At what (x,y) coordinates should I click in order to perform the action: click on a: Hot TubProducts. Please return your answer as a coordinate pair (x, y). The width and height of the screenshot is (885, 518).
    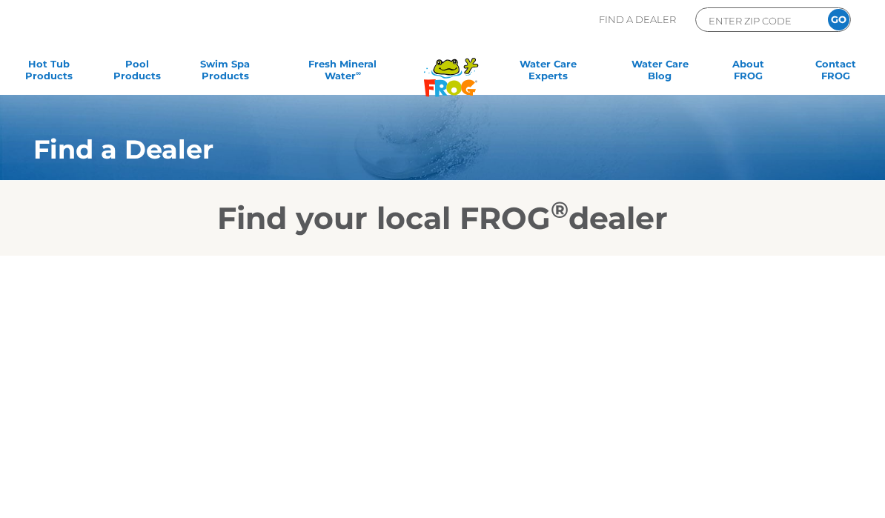
    Looking at the image, I should click on (49, 73).